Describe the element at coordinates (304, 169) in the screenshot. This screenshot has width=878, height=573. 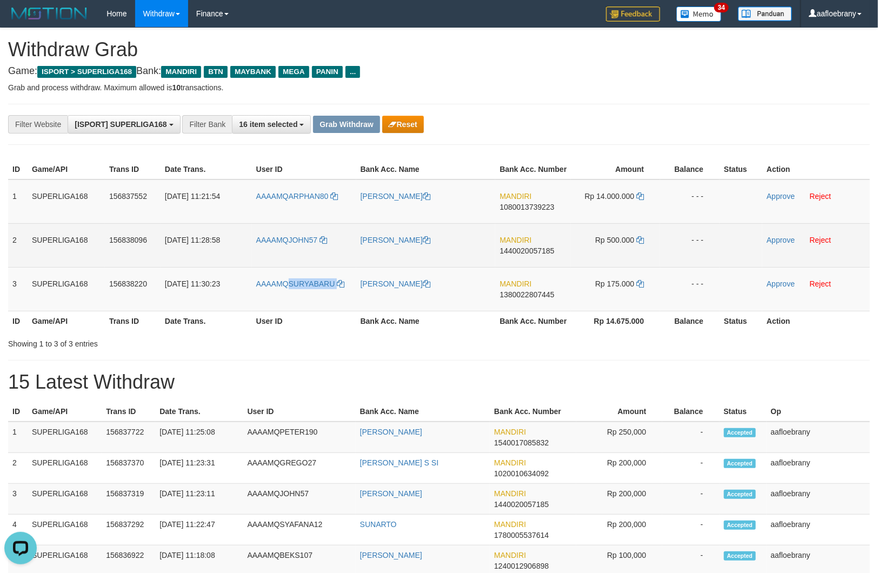
I see `th: User ID` at that location.